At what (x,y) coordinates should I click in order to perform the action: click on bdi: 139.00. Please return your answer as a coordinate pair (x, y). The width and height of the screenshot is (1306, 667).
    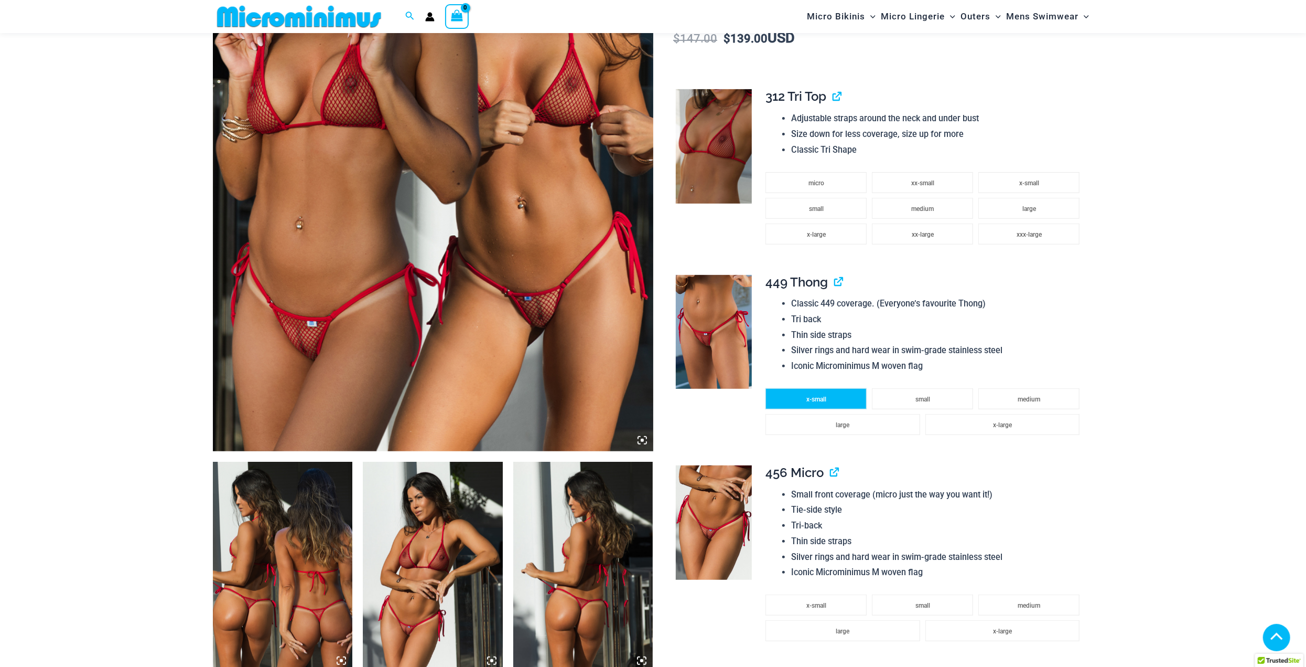
    Looking at the image, I should click on (746, 38).